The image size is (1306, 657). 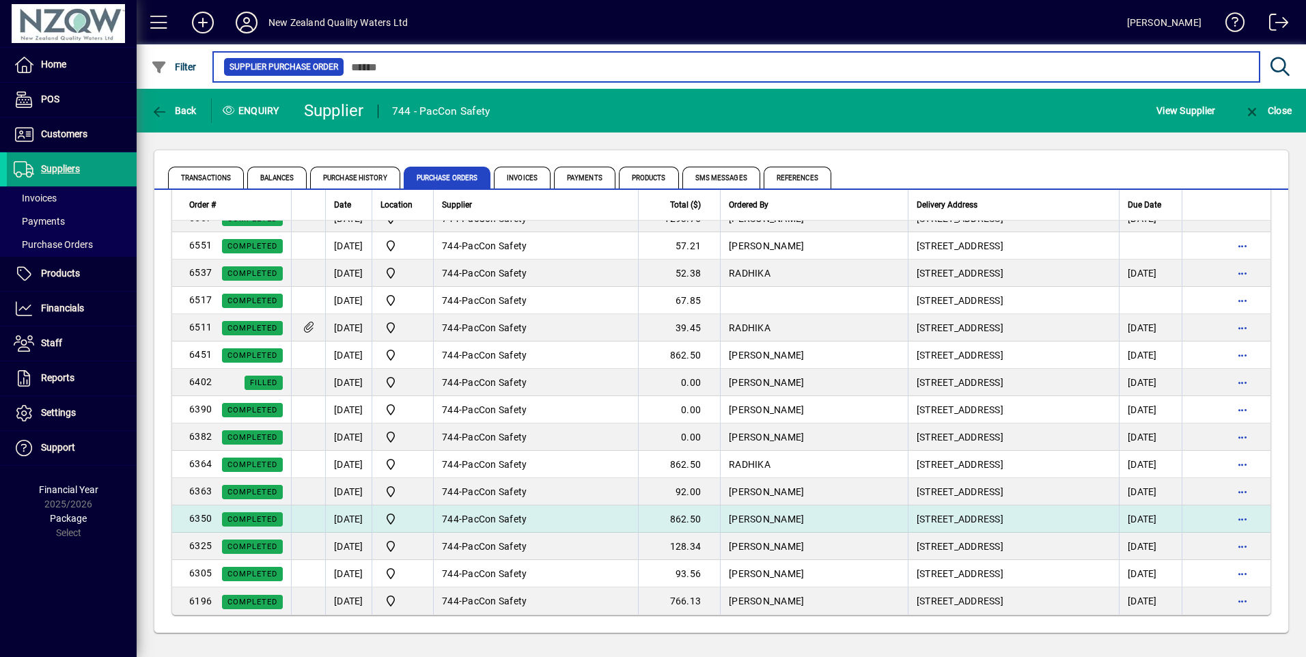 I want to click on span: 6382, so click(x=200, y=436).